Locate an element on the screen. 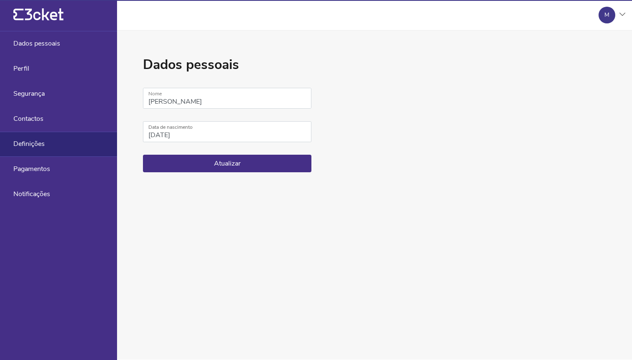 The height and width of the screenshot is (360, 632). div: M is located at coordinates (607, 15).